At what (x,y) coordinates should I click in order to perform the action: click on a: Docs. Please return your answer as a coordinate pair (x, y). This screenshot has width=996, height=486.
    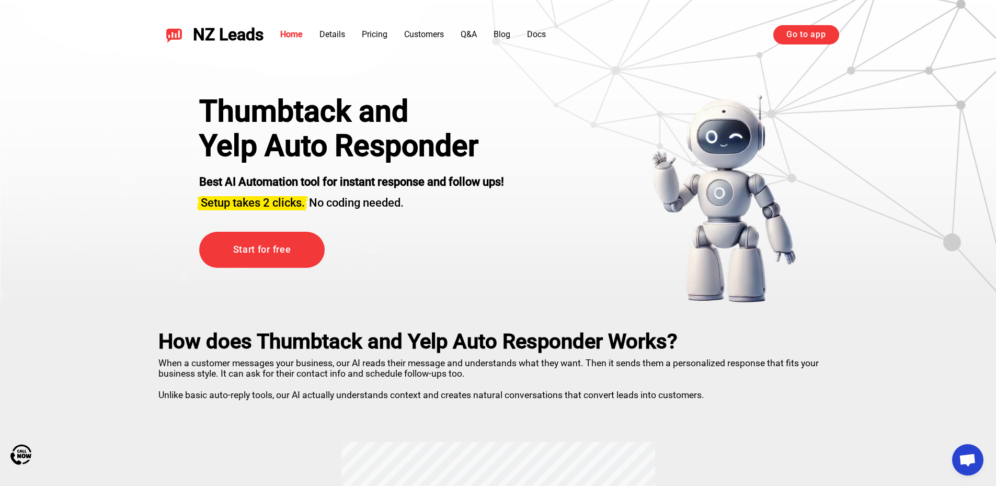
    Looking at the image, I should click on (536, 34).